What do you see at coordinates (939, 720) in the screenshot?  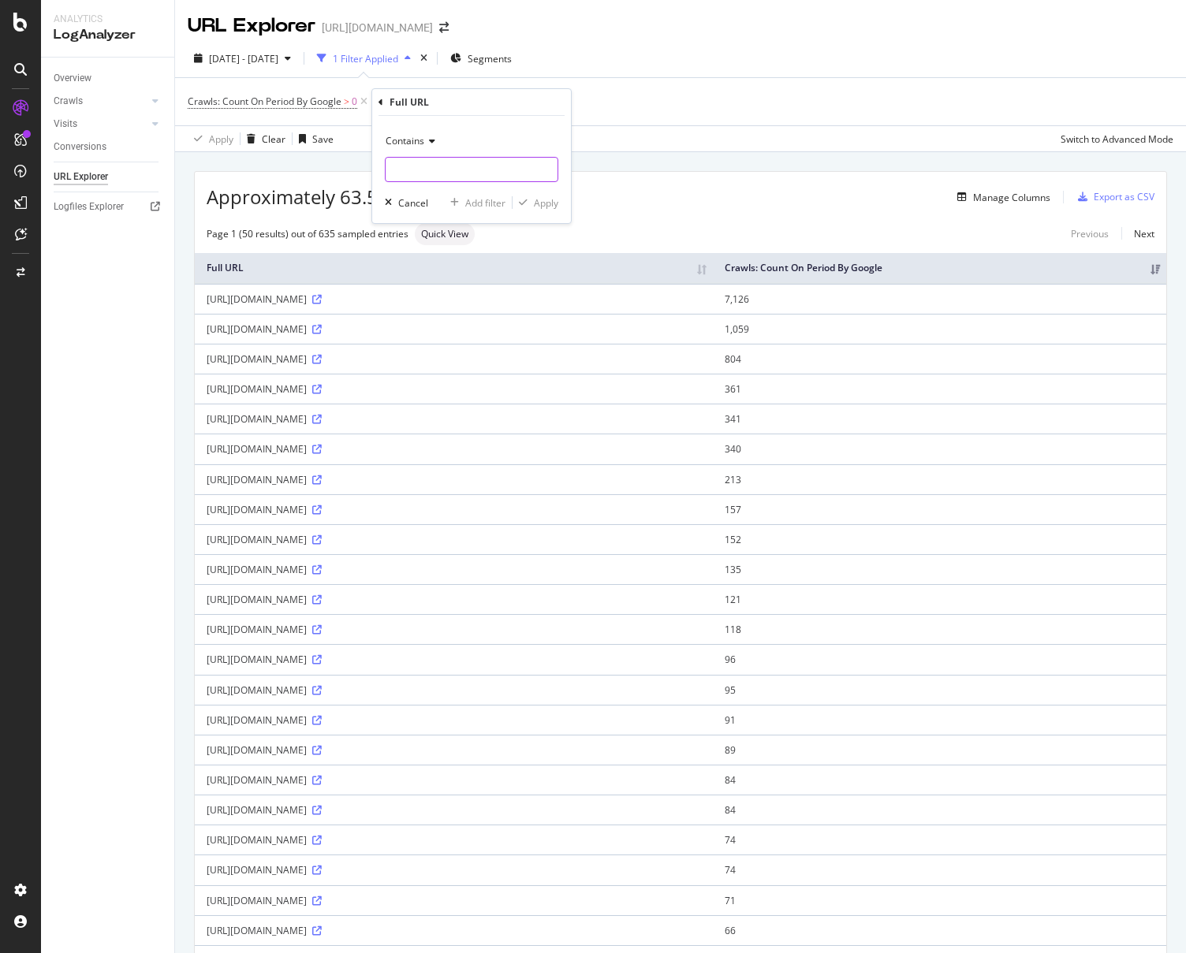 I see `td: 91` at bounding box center [939, 720].